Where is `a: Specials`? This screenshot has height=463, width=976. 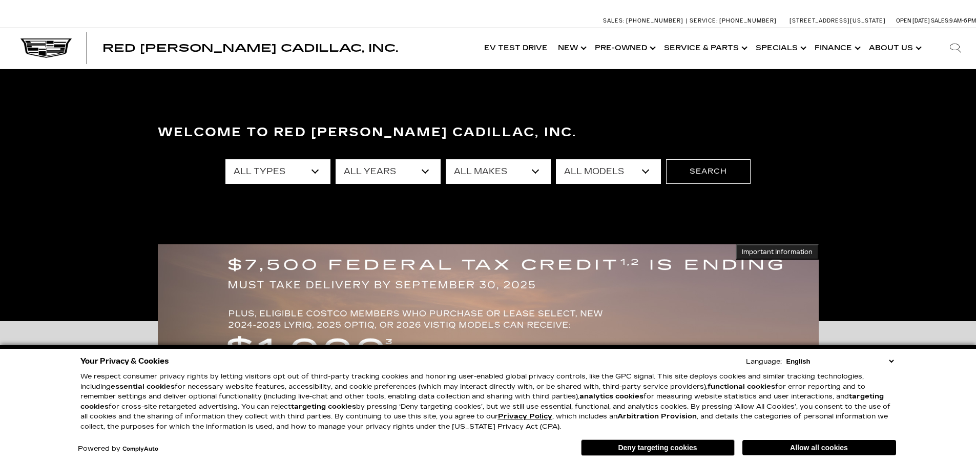 a: Specials is located at coordinates (779, 48).